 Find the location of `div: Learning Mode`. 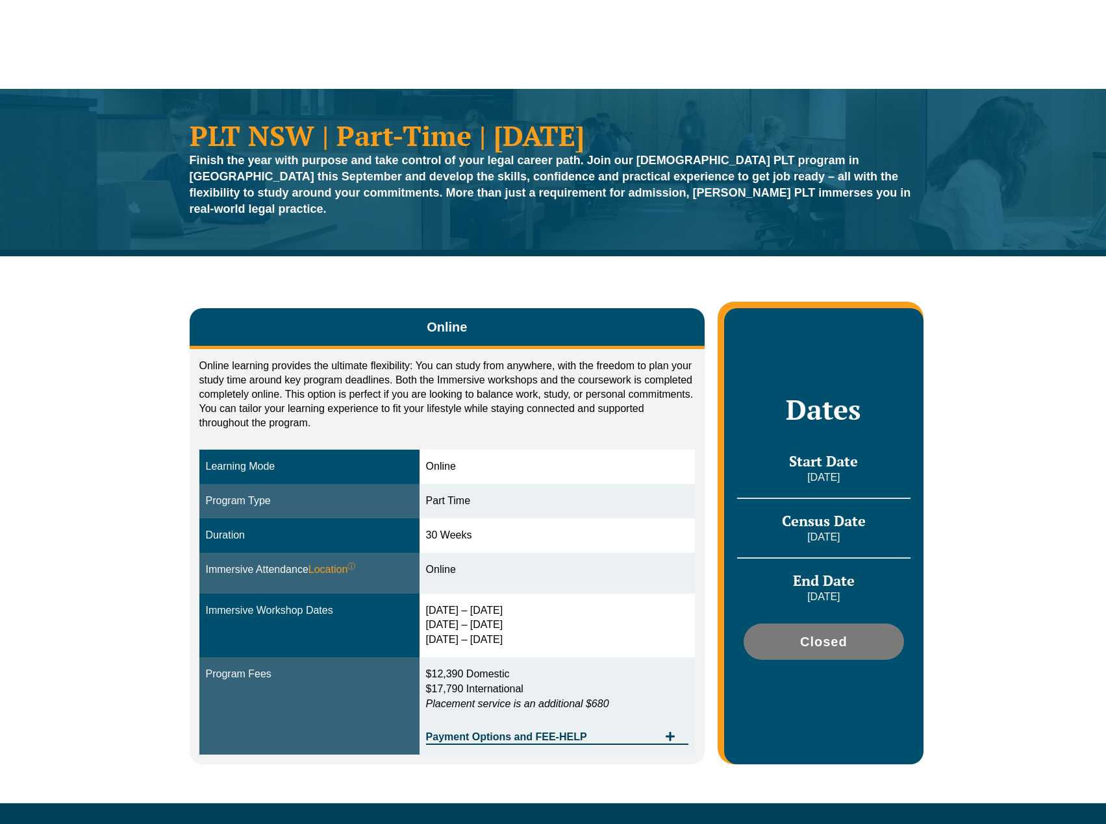

div: Learning Mode is located at coordinates (309, 467).